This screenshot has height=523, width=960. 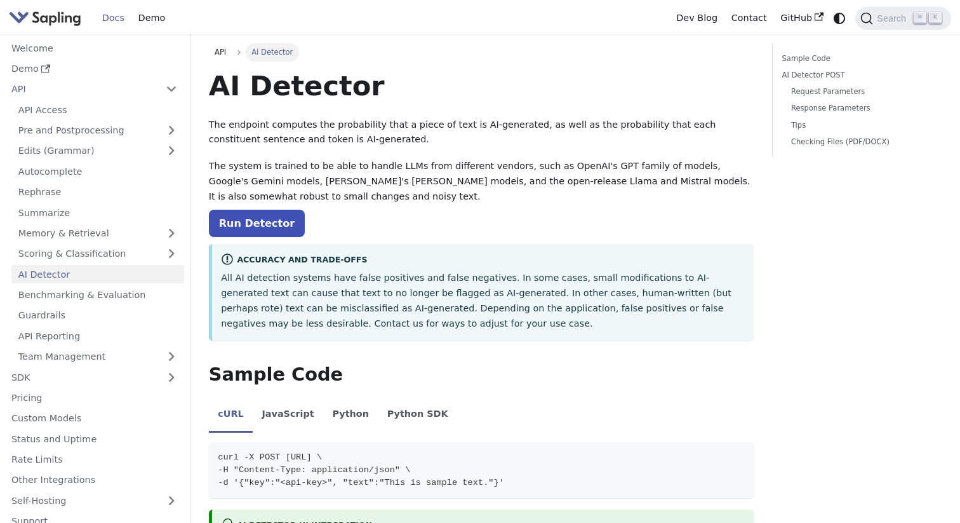 What do you see at coordinates (98, 212) in the screenshot?
I see `a: Summarize` at bounding box center [98, 212].